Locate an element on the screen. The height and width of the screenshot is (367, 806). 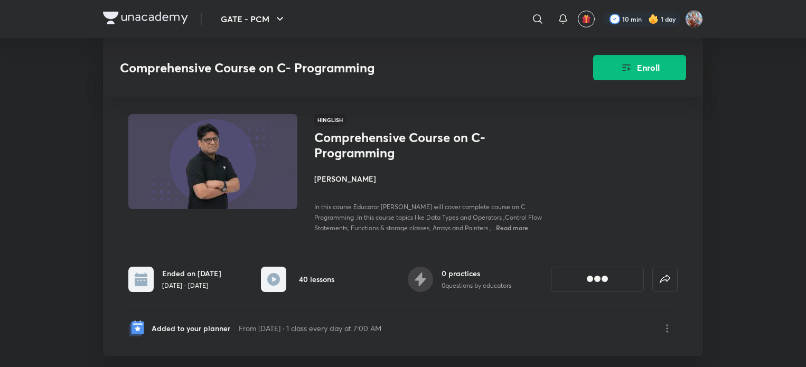
img: Thumbnail is located at coordinates (213, 162).